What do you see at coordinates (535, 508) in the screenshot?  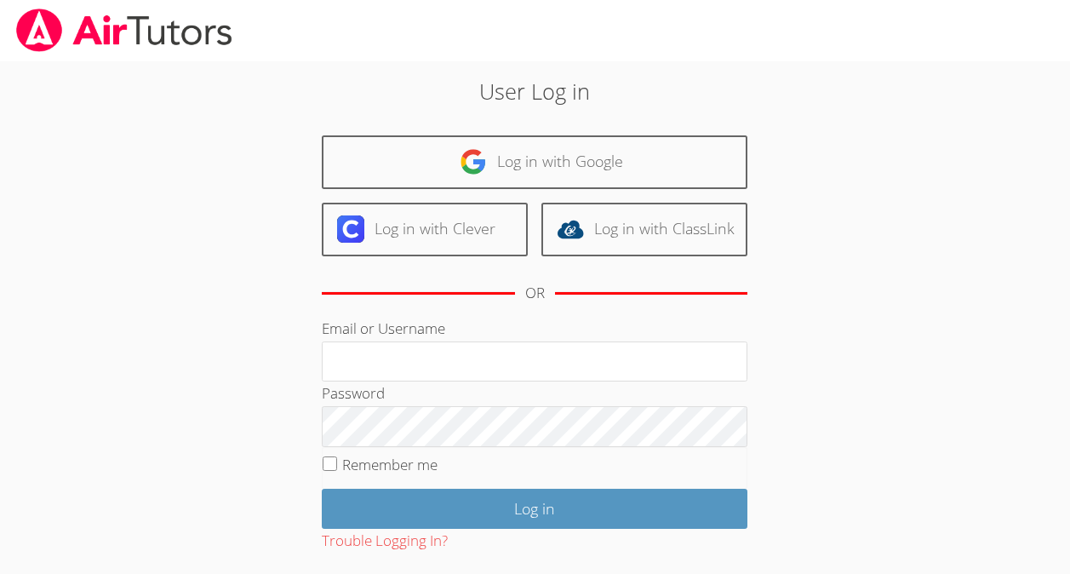 I see `input: Log in` at bounding box center [535, 508].